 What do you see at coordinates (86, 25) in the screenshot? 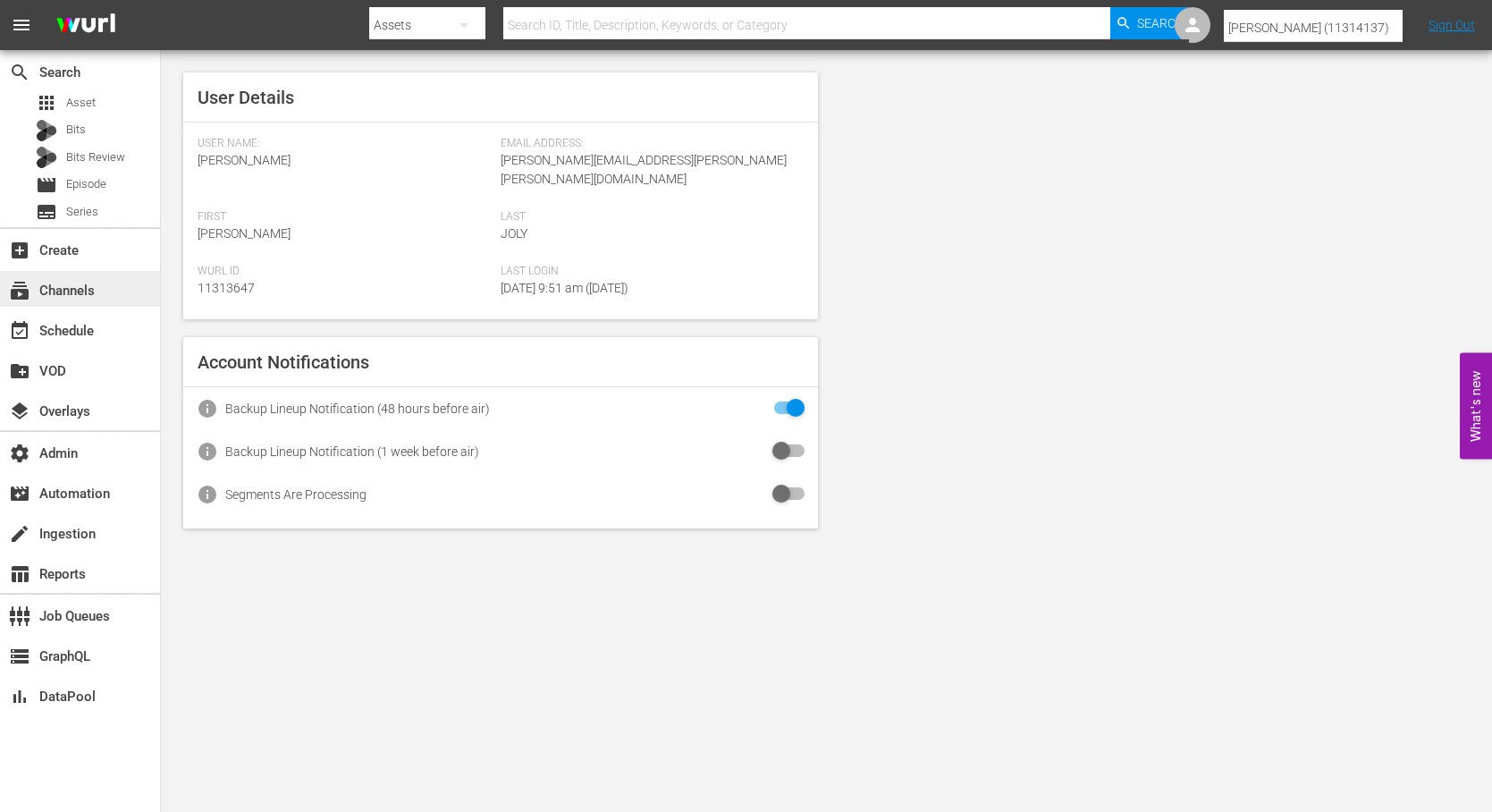
I see `img: ans4CAIJ8jUAAAAAAAAAAAAAAAAAAAAAAAAgQb4GAAAAAAAAAAAAAAAAAAAAAAAAJMjXAAAAAAAAAAAAAAAAAAAAAAAAgAT5G...` at bounding box center [86, 25].